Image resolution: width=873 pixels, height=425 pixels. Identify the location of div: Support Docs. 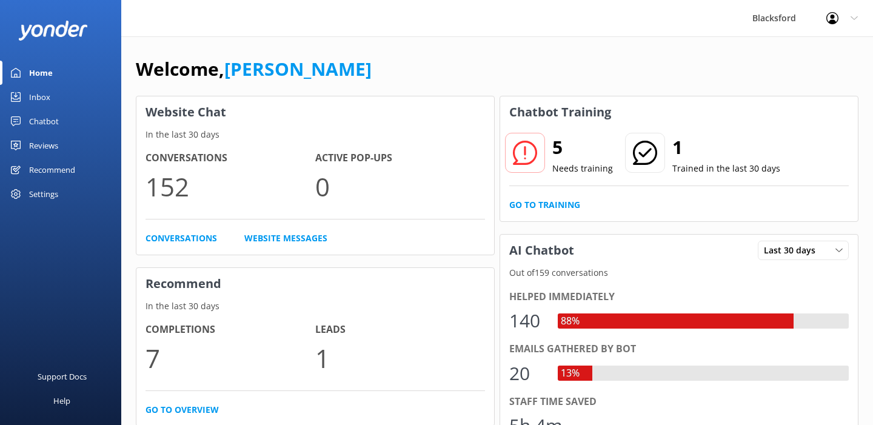
(62, 376).